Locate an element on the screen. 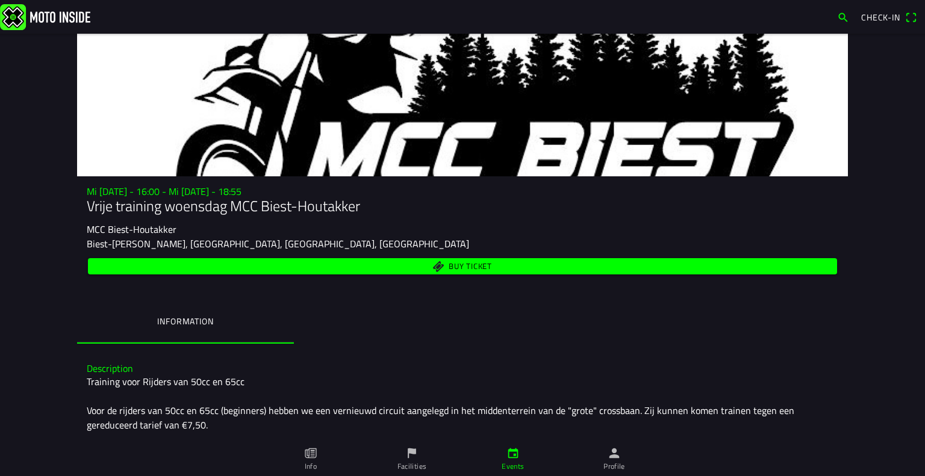 Image resolution: width=925 pixels, height=476 pixels. ion-label: Profile is located at coordinates (614, 467).